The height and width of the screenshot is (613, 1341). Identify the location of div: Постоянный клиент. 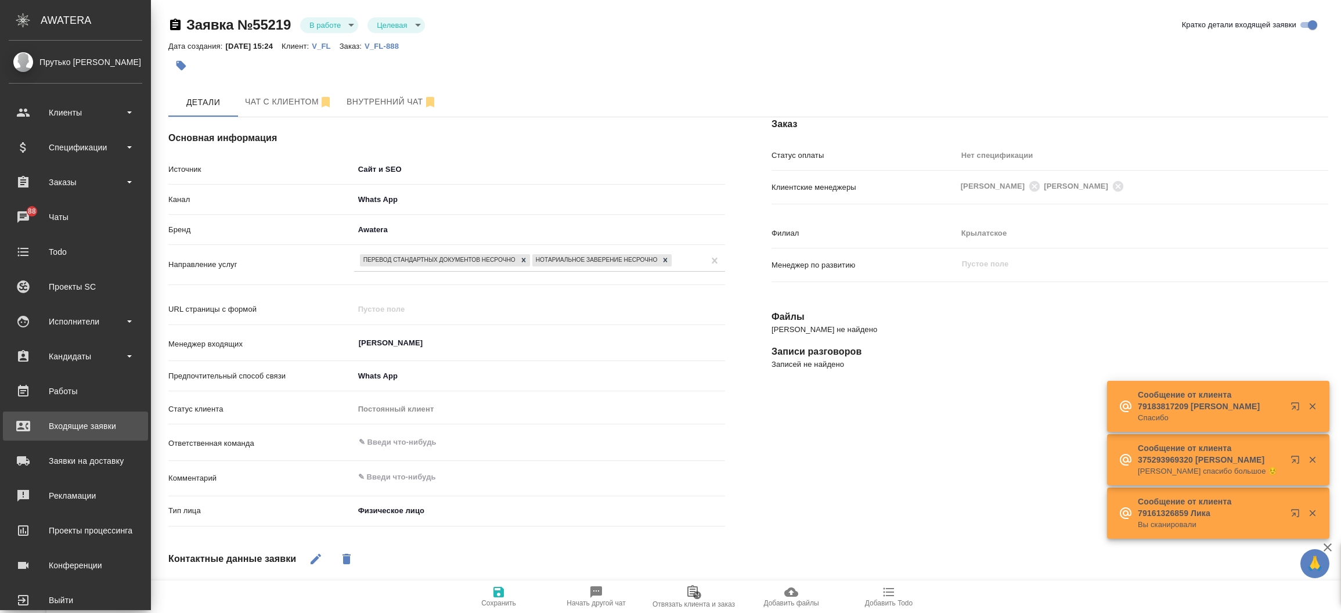
(539, 409).